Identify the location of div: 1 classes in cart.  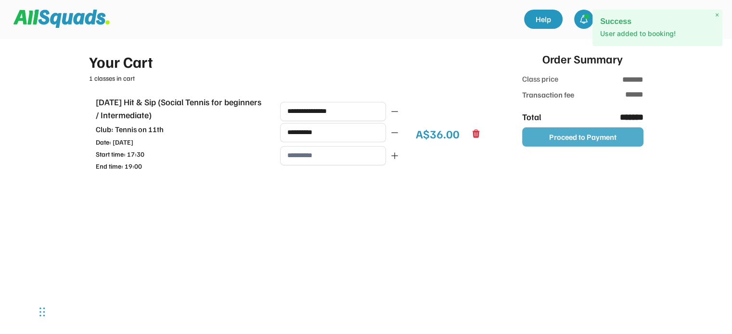
(288, 78).